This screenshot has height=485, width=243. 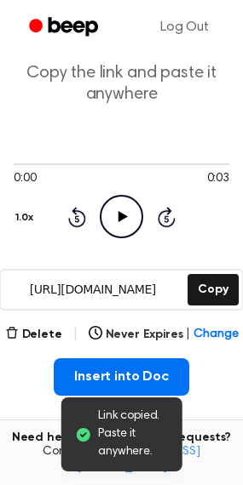 What do you see at coordinates (184, 27) in the screenshot?
I see `a: Log Out` at bounding box center [184, 27].